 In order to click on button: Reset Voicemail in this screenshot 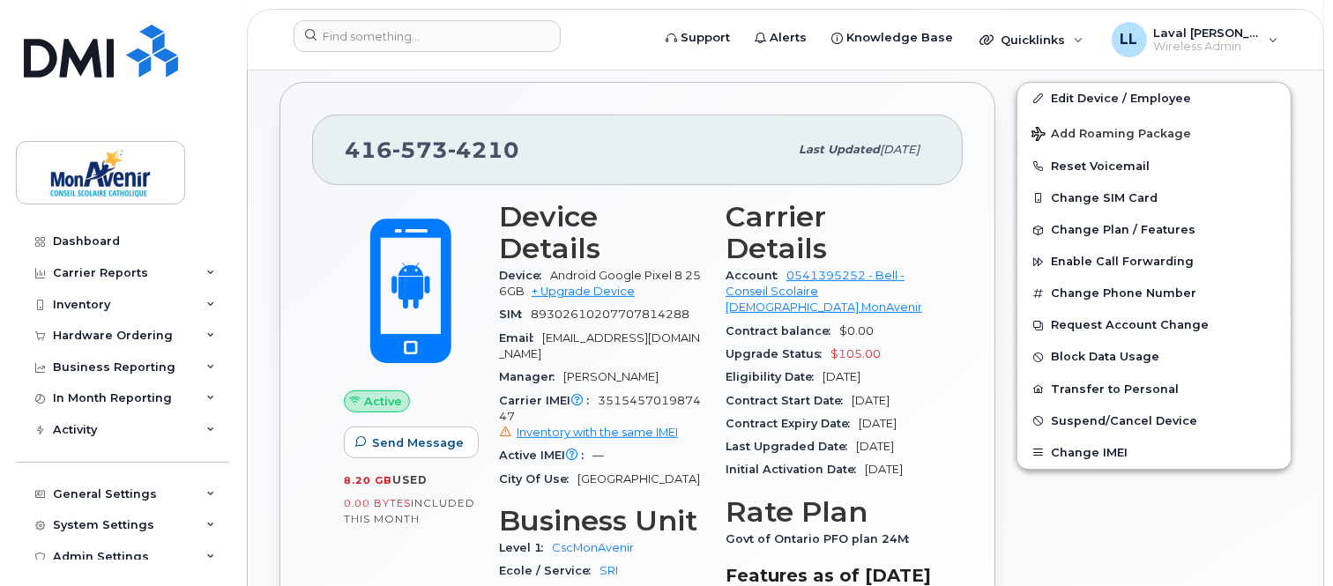, I will do `click(1154, 167)`.